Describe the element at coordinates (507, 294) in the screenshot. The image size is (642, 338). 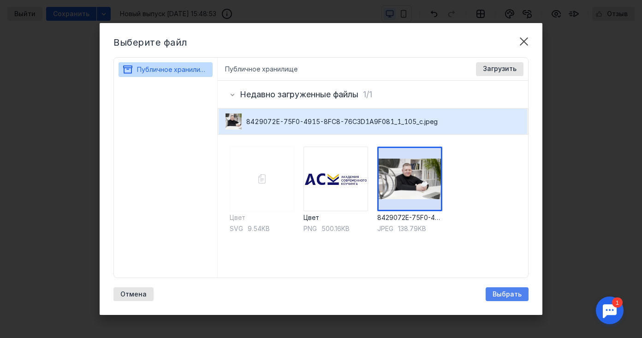
I see `button: Выбрать` at that location.